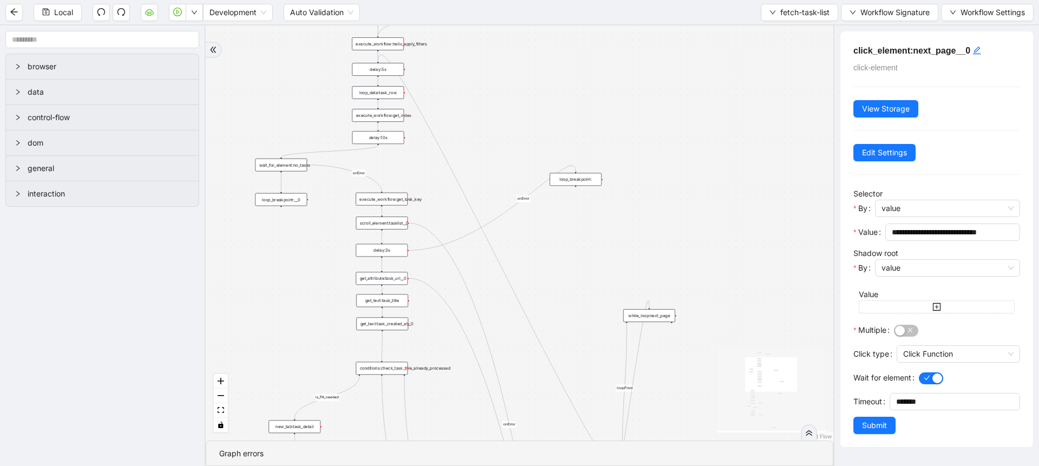  I want to click on button: cloud-server, so click(149, 12).